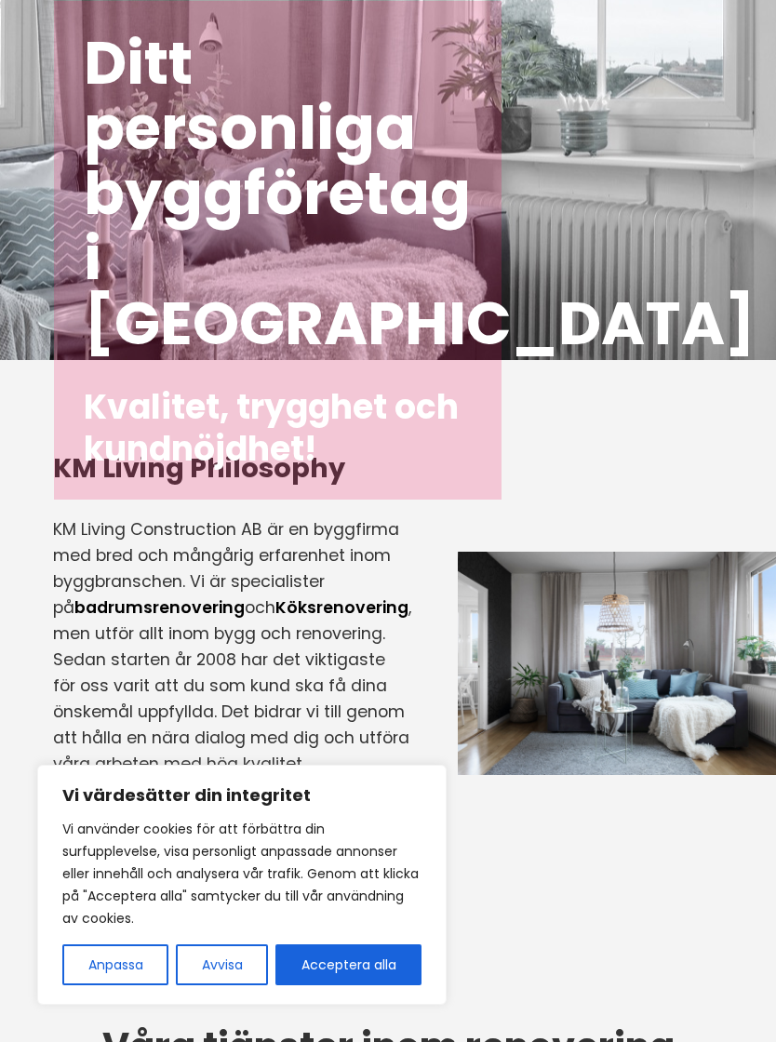 The height and width of the screenshot is (1042, 776). I want to click on h3: KM Living Philosophy, so click(232, 468).